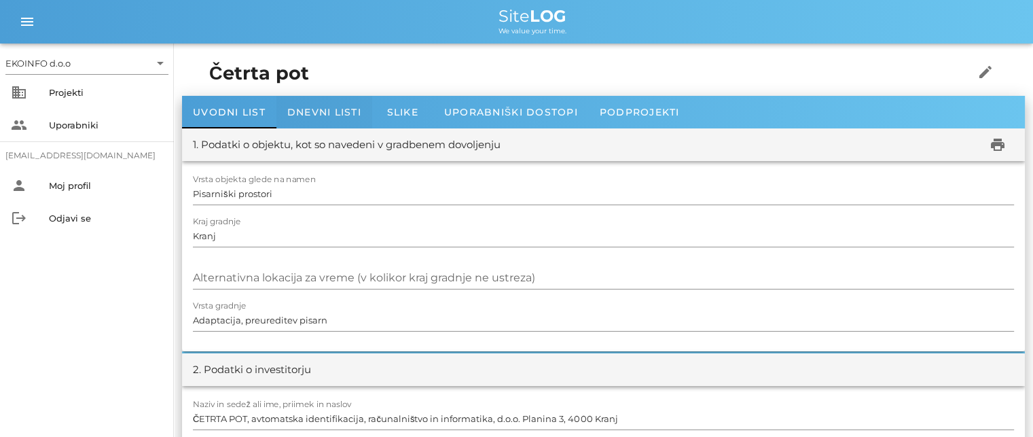 Image resolution: width=1033 pixels, height=437 pixels. Describe the element at coordinates (254, 179) in the screenshot. I see `label: Vrsta objekta glede na namen` at that location.